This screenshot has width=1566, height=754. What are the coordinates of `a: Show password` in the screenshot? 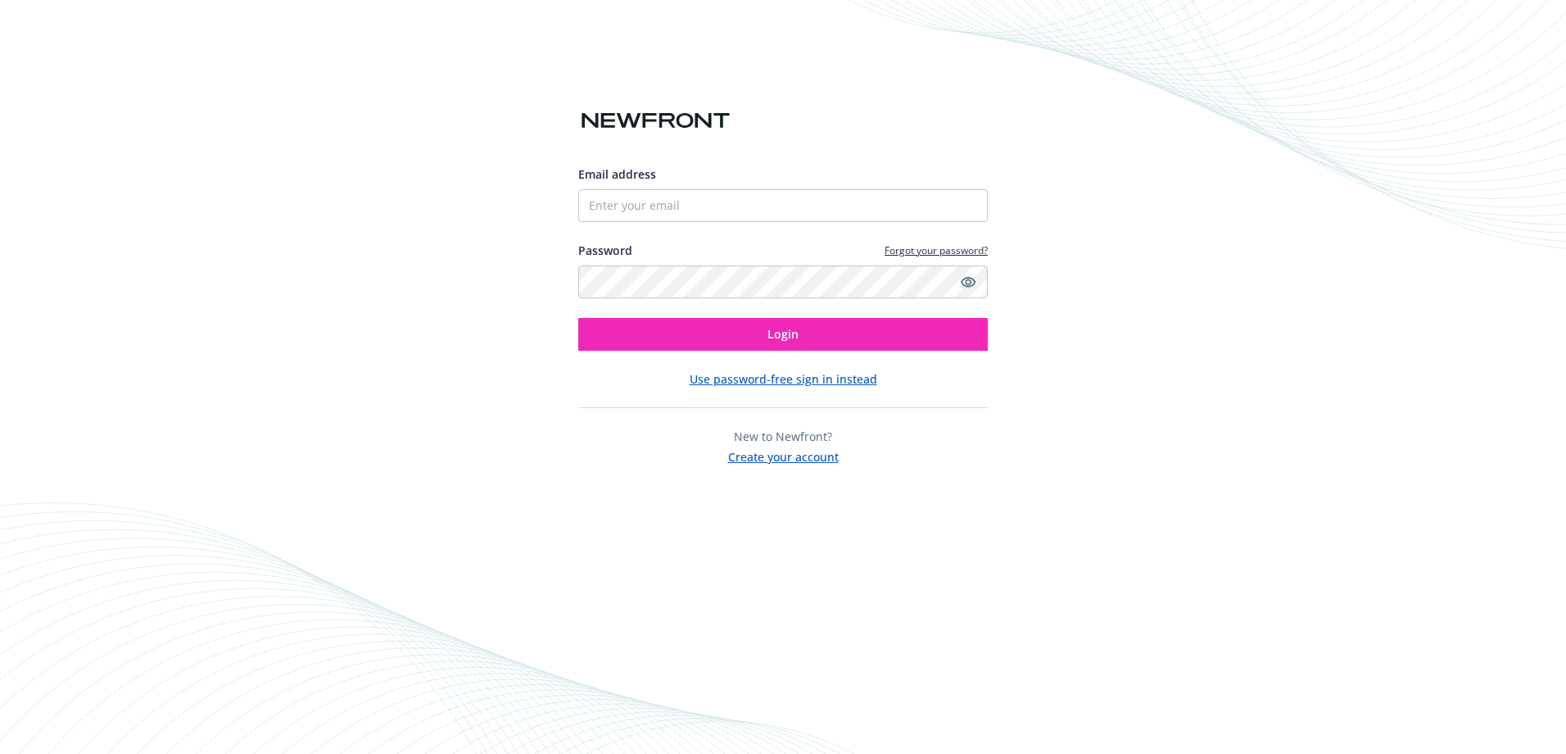 It's located at (968, 282).